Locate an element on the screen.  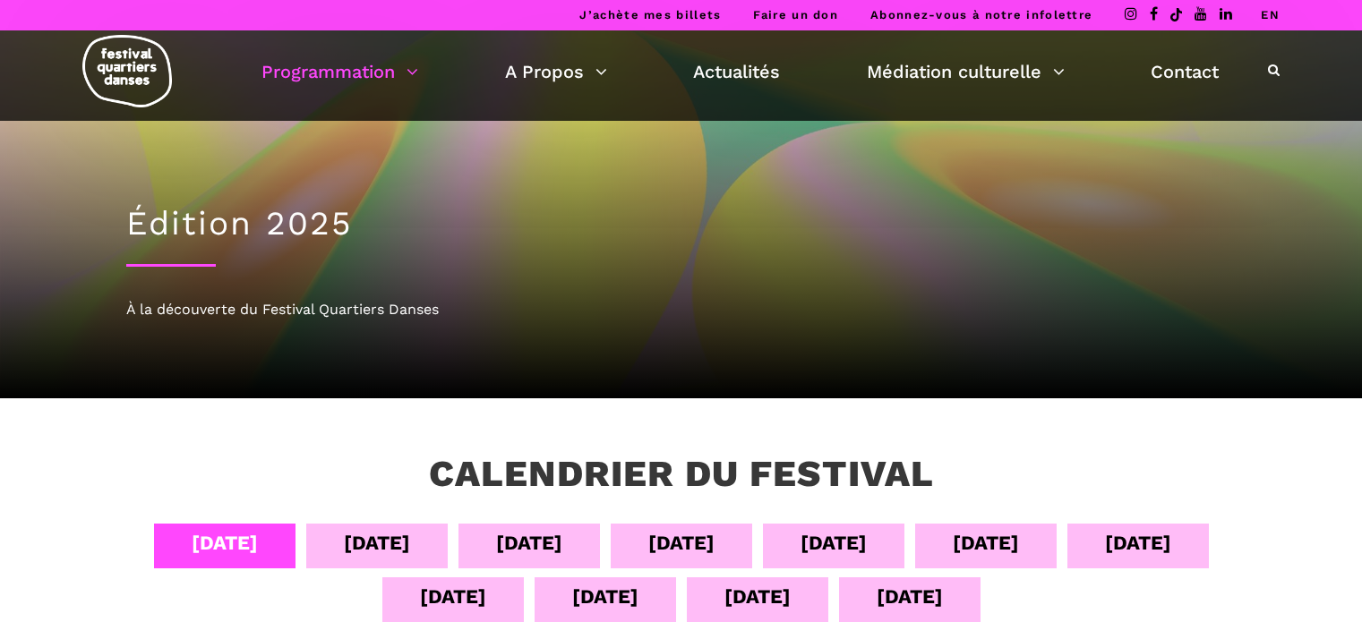
a: EN is located at coordinates (1269, 14).